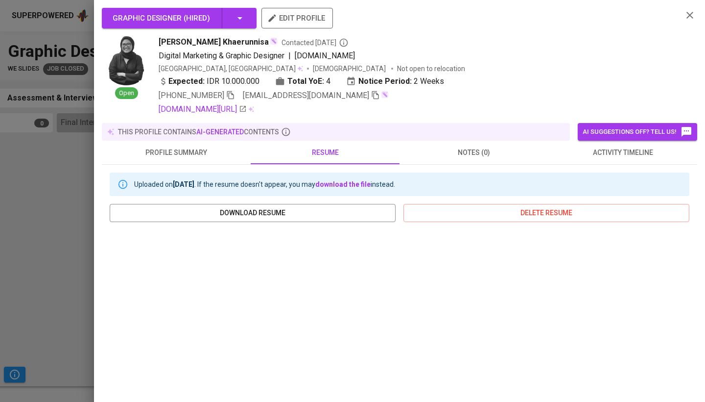  Describe the element at coordinates (179, 18) in the screenshot. I see `button: Graphic Designer (Hired)` at that location.